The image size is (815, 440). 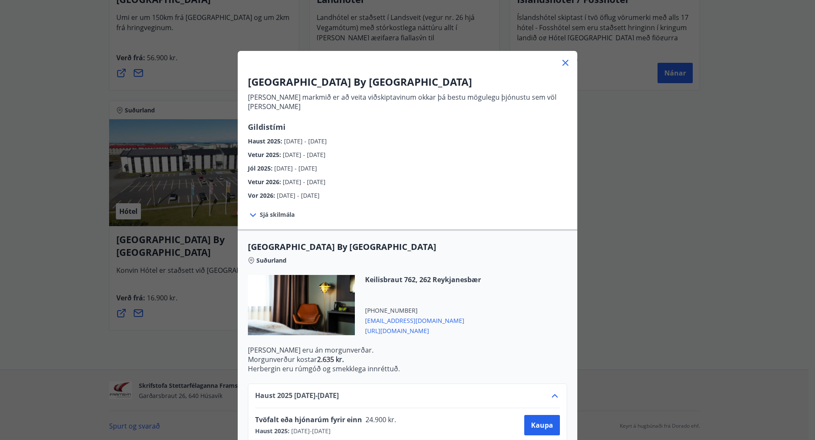 I want to click on button: Kaupa, so click(x=542, y=426).